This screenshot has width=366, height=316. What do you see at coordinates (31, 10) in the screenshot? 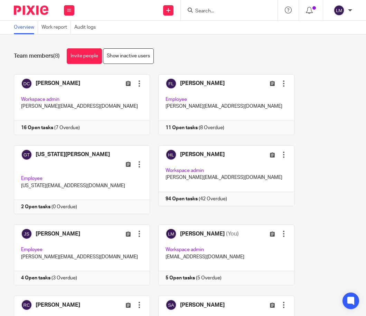
I see `img: Pixie` at bounding box center [31, 10].